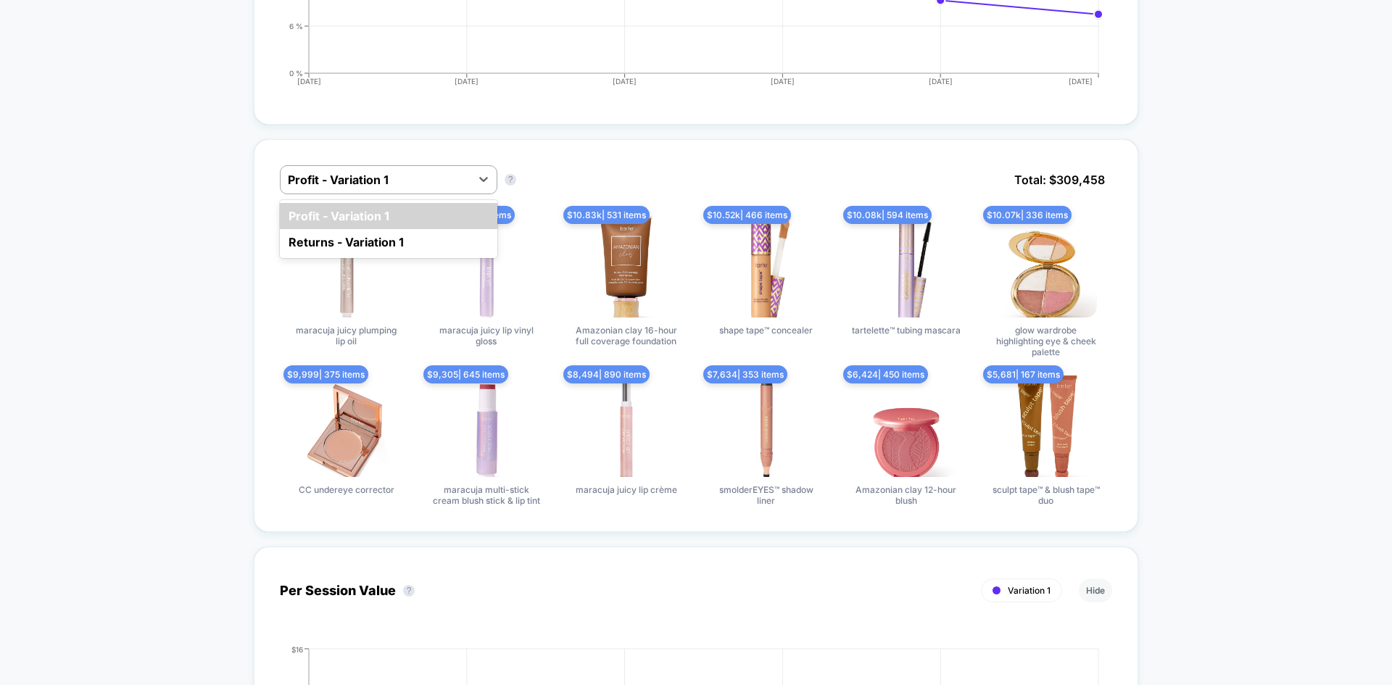 Image resolution: width=1392 pixels, height=685 pixels. What do you see at coordinates (906, 330) in the screenshot?
I see `span: tartelette™ tubing mascara` at bounding box center [906, 330].